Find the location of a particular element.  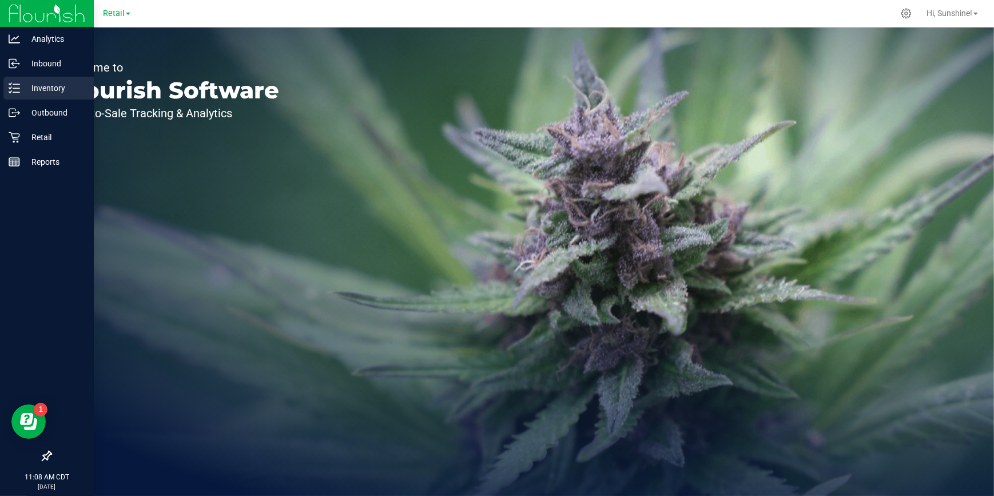

p: 11:08 AM CDT is located at coordinates (47, 477).